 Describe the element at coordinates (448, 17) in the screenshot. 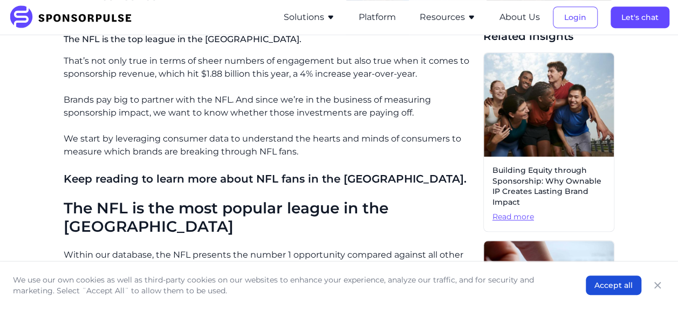

I see `button: Resources` at that location.